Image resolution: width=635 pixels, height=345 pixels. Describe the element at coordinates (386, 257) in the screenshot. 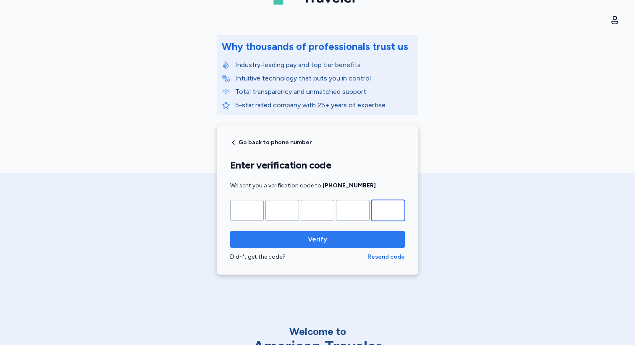

I see `button: Resend code` at that location.